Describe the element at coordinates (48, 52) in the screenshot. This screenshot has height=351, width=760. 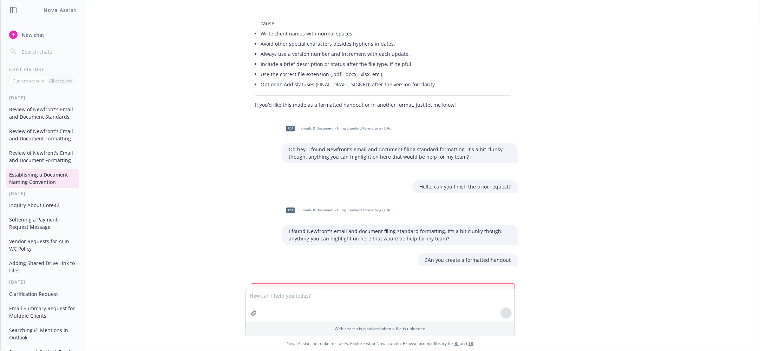
I see `input: Search chats` at that location.